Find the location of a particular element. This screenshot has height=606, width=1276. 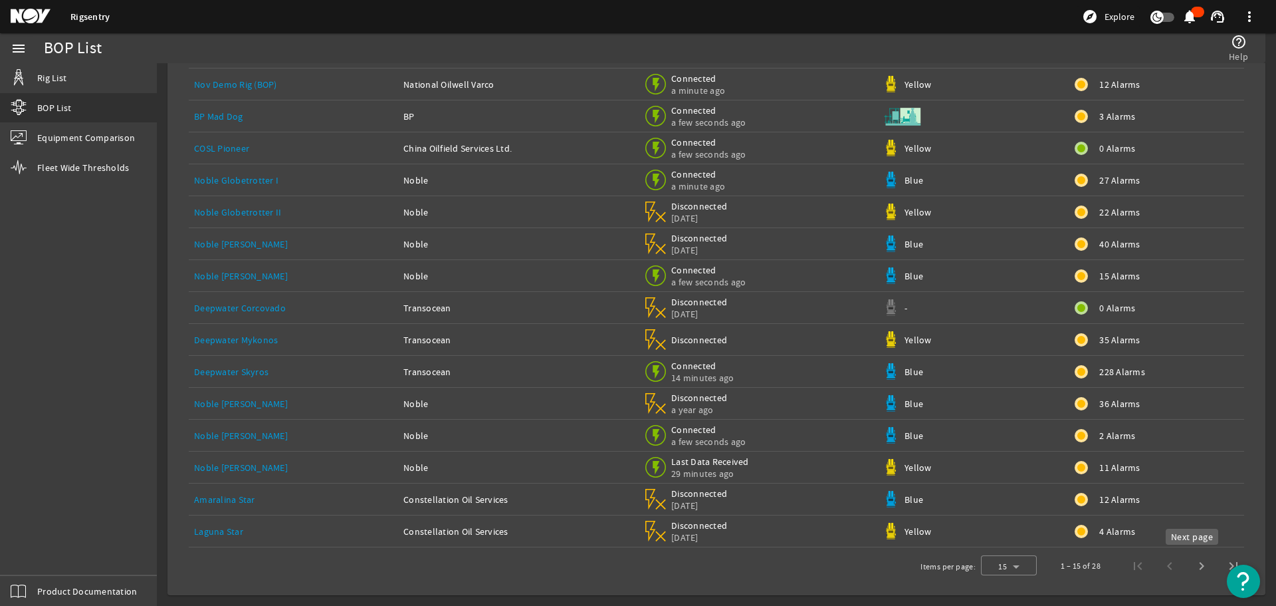

div: National Oilwell Varco is located at coordinates (518, 84).